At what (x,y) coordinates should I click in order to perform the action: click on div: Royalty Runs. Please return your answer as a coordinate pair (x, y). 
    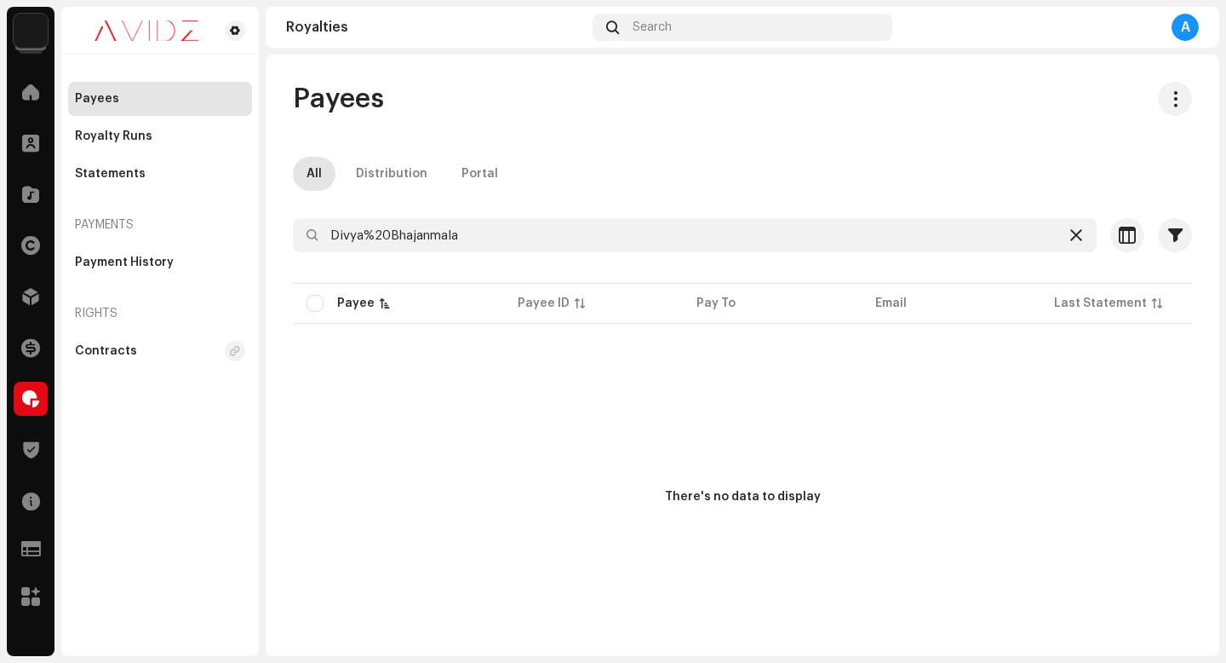
    Looking at the image, I should click on (113, 136).